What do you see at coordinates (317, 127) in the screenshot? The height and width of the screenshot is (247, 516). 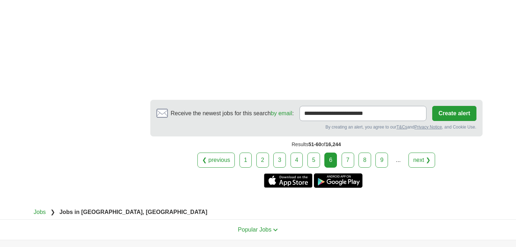 I see `div: By creating an alert, you agree to our and , and Cookie Use.` at bounding box center [317, 127].